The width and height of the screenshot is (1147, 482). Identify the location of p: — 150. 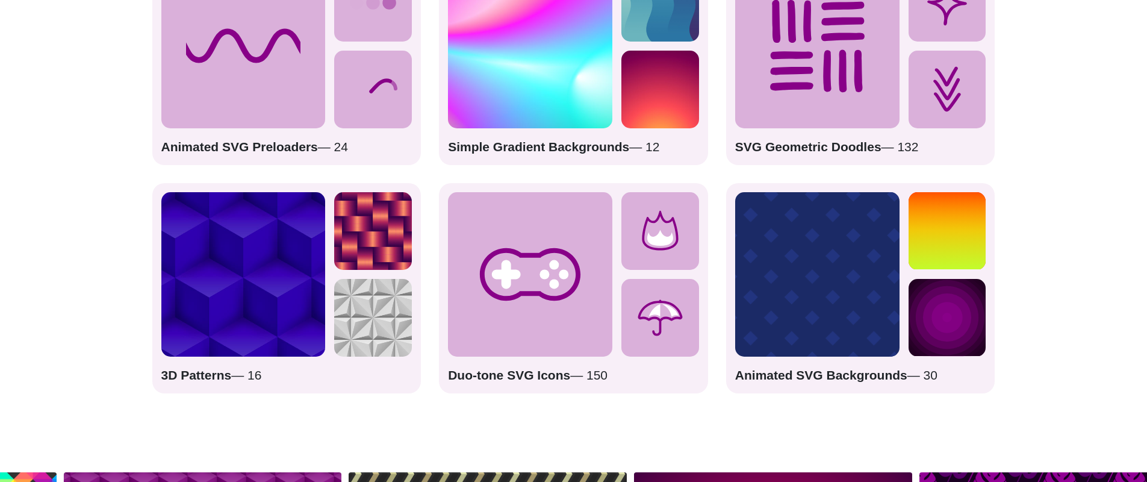
(573, 375).